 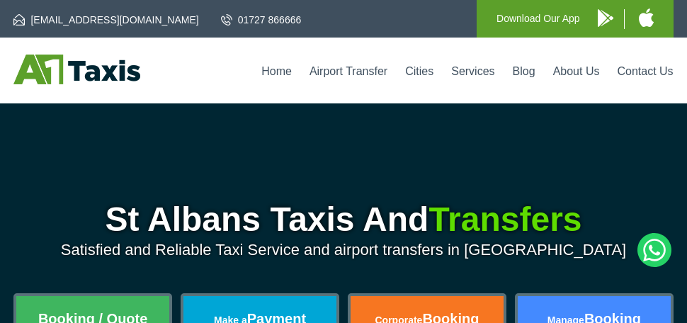 What do you see at coordinates (349, 71) in the screenshot?
I see `a: Airport Transfer` at bounding box center [349, 71].